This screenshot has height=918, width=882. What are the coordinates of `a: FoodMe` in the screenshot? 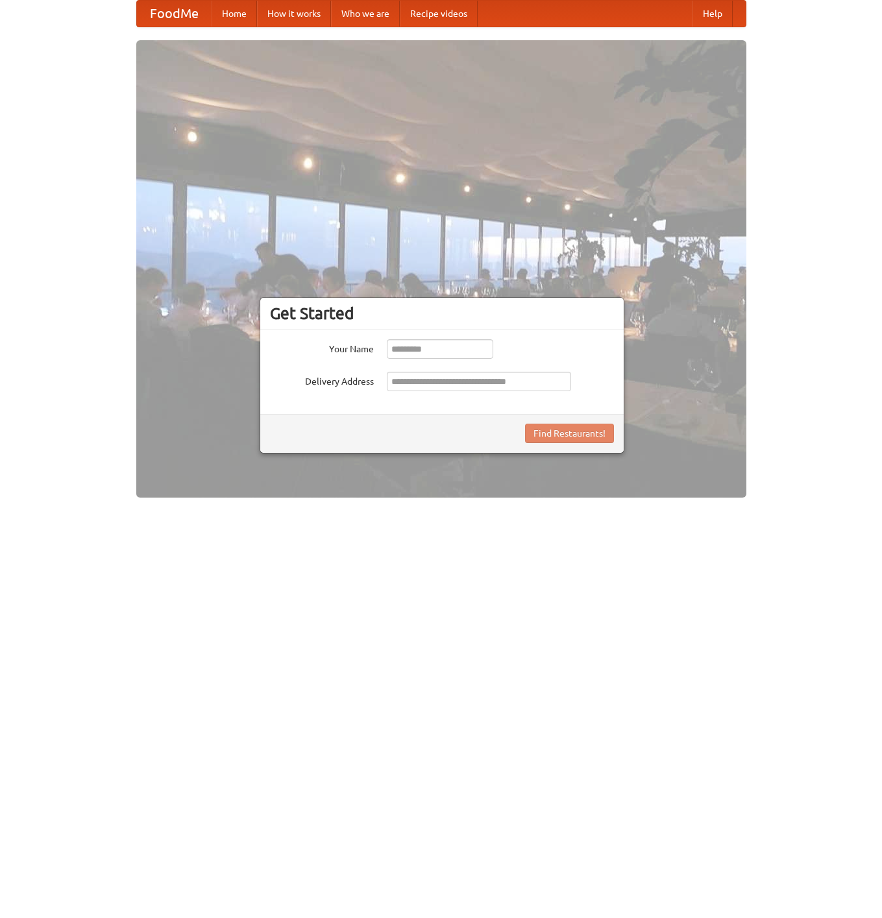 It's located at (174, 14).